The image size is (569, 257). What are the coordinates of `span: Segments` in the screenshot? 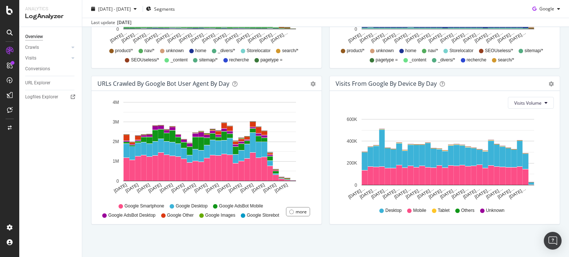 It's located at (164, 9).